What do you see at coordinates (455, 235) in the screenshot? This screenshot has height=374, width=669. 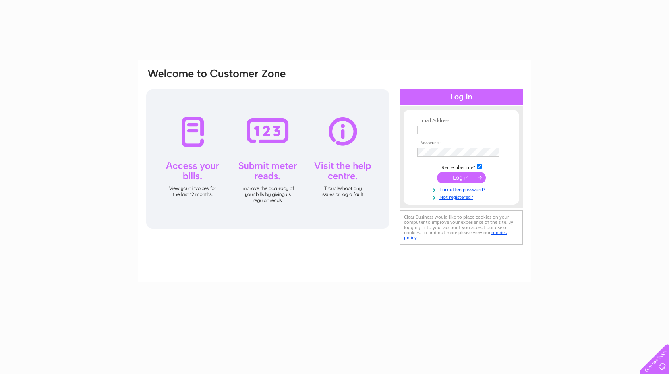 I see `a: cookies policy` at bounding box center [455, 235].